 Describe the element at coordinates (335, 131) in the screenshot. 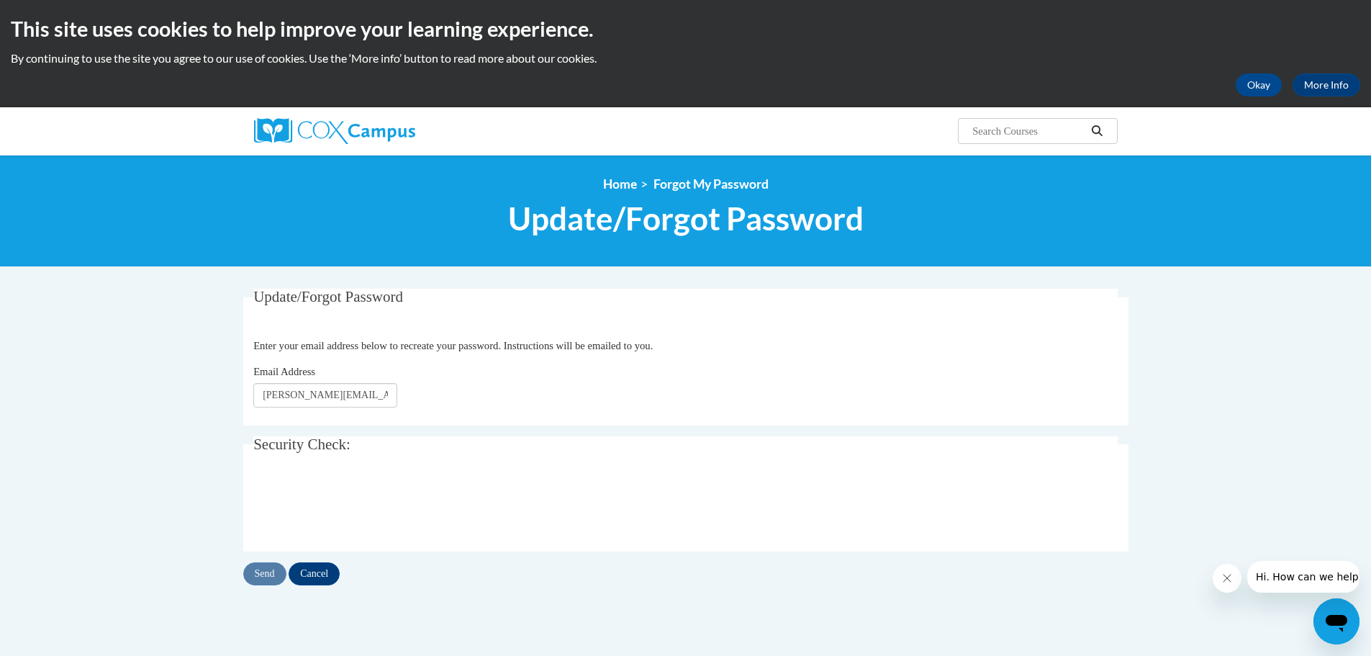

I see `img: Cox Campus` at that location.